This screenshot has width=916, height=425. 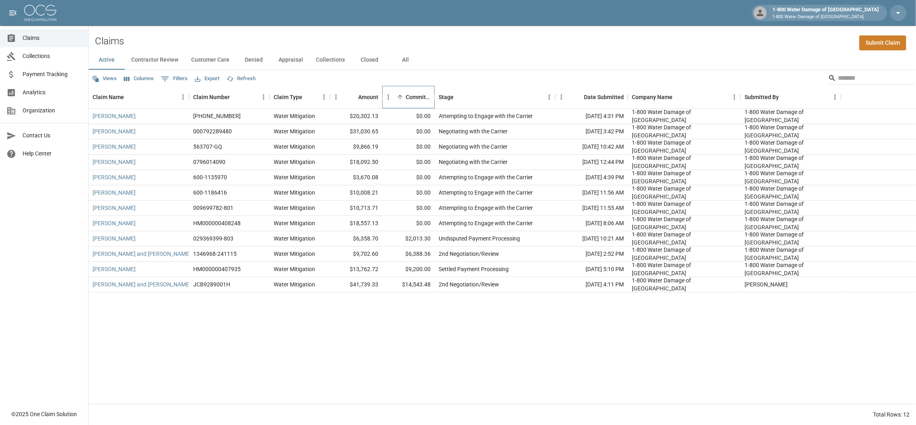 What do you see at coordinates (210, 192) in the screenshot?
I see `div: 600-1186416` at bounding box center [210, 192].